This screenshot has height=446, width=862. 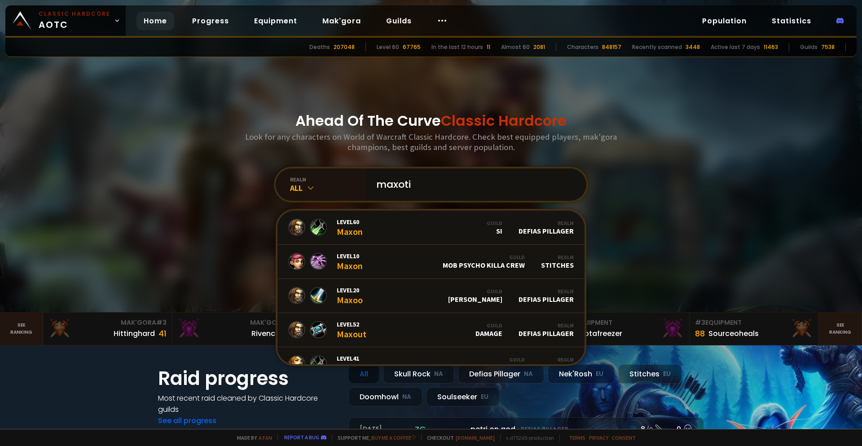 I want to click on div: Notafreezer, so click(x=601, y=333).